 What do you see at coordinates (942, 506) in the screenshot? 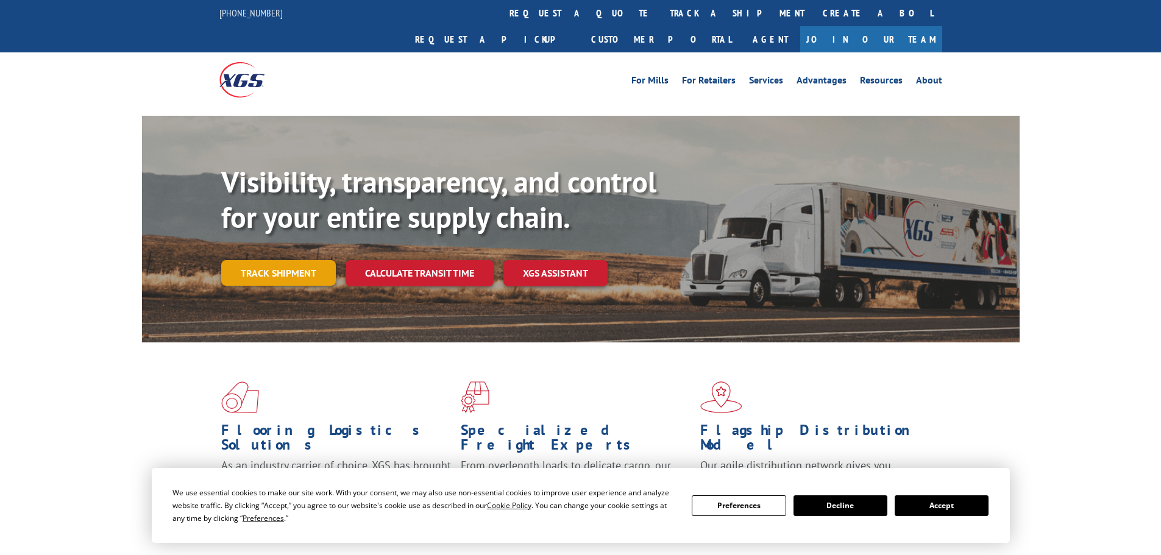
I see `button: Accept` at bounding box center [942, 506].